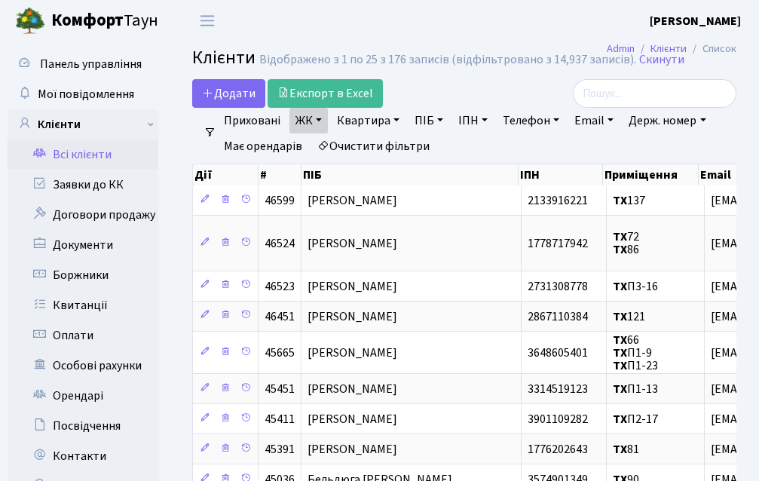 The image size is (759, 481). Describe the element at coordinates (621, 48) in the screenshot. I see `a: Admin` at that location.